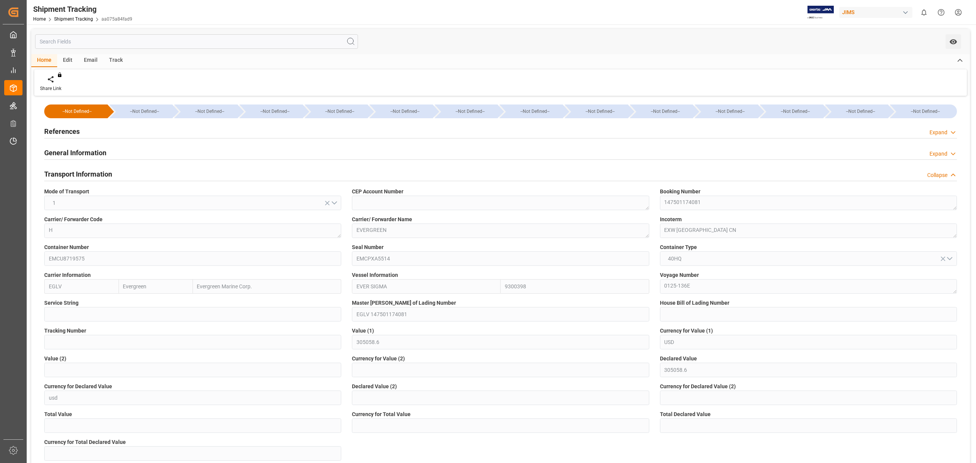 This screenshot has width=976, height=463. What do you see at coordinates (381, 414) in the screenshot?
I see `span: Currency for Total Value` at bounding box center [381, 414].